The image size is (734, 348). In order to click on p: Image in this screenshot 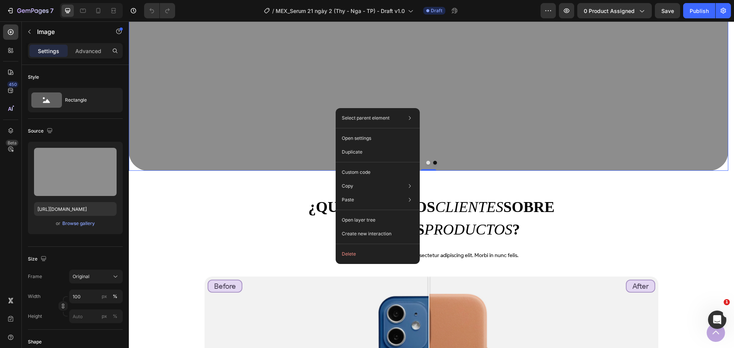, I will do `click(70, 32)`.